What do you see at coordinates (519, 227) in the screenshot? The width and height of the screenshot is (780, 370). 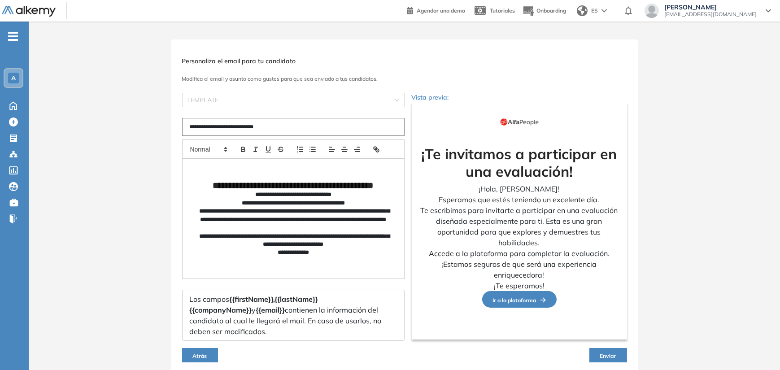 I see `p: Te escribimos para invitarte a participar en una evaluación diseñada especialmente para ti. Esta ...` at bounding box center [519, 227].